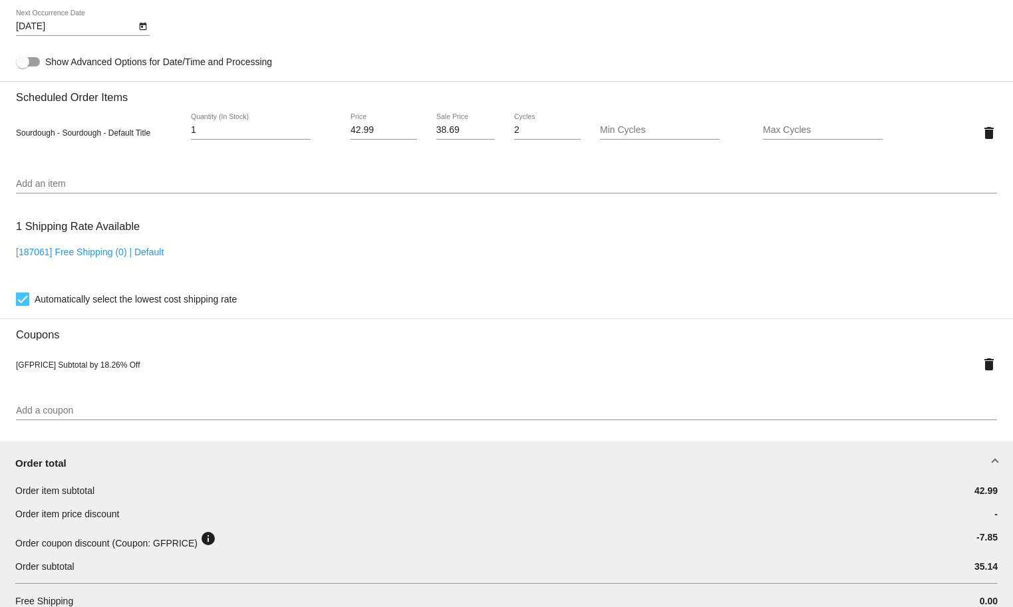  Describe the element at coordinates (90, 252) in the screenshot. I see `a: [187061] Free Shipping (0) | Default` at that location.